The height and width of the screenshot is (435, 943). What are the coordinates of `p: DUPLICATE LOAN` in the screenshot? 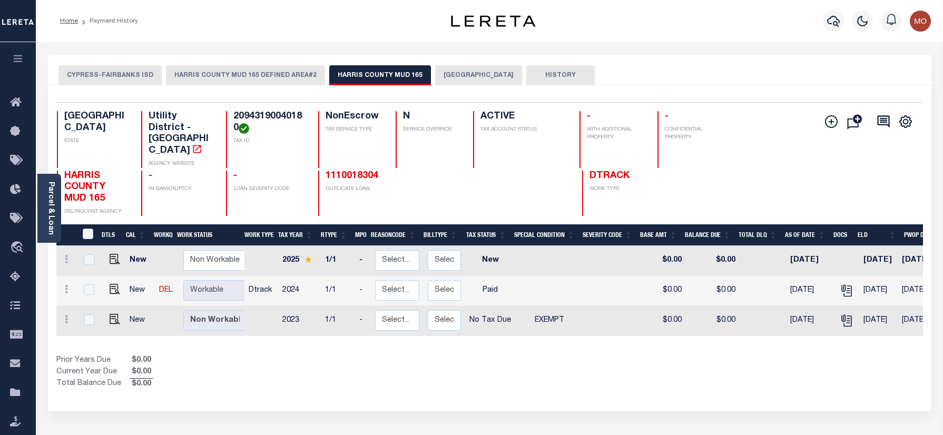 It's located at (394, 189).